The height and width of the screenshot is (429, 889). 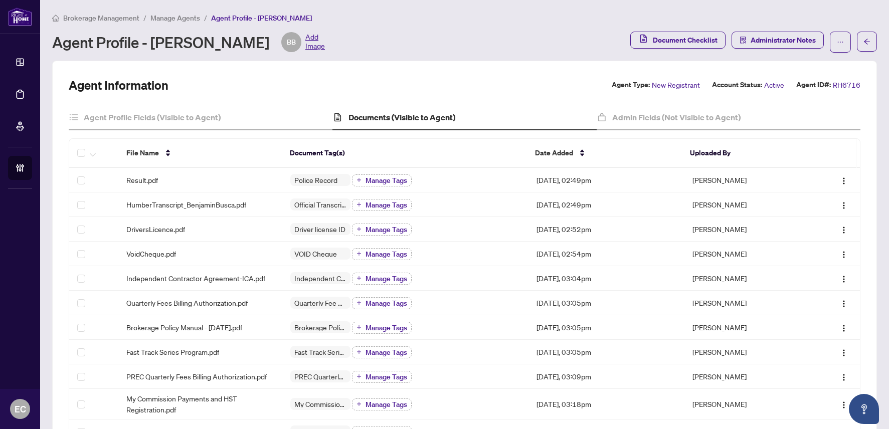 I want to click on span: home, so click(x=56, y=18).